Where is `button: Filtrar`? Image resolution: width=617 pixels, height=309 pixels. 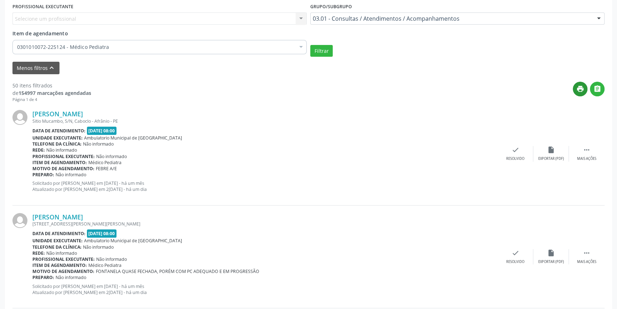 button: Filtrar is located at coordinates (322, 51).